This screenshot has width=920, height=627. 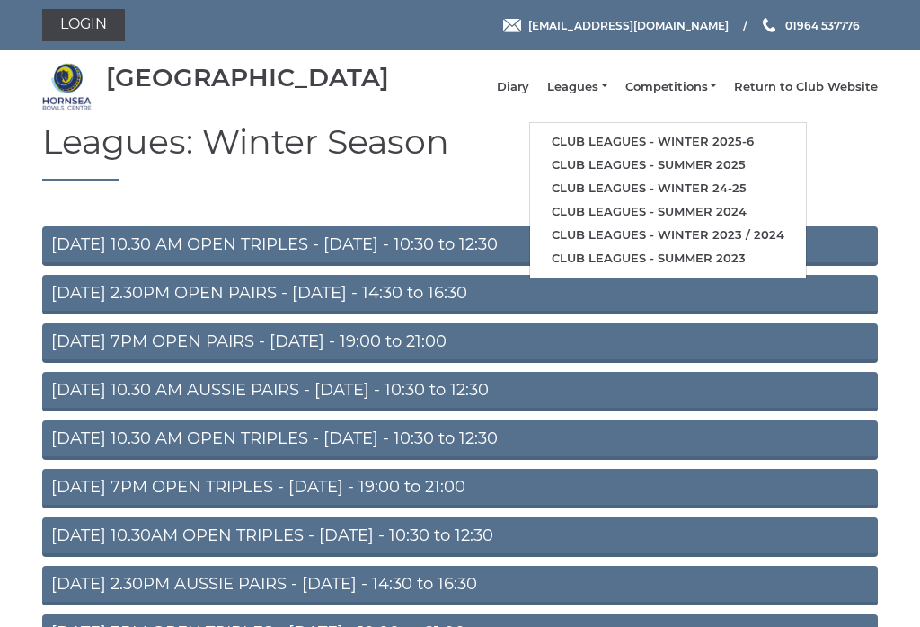 I want to click on ul: Leagues, so click(x=668, y=200).